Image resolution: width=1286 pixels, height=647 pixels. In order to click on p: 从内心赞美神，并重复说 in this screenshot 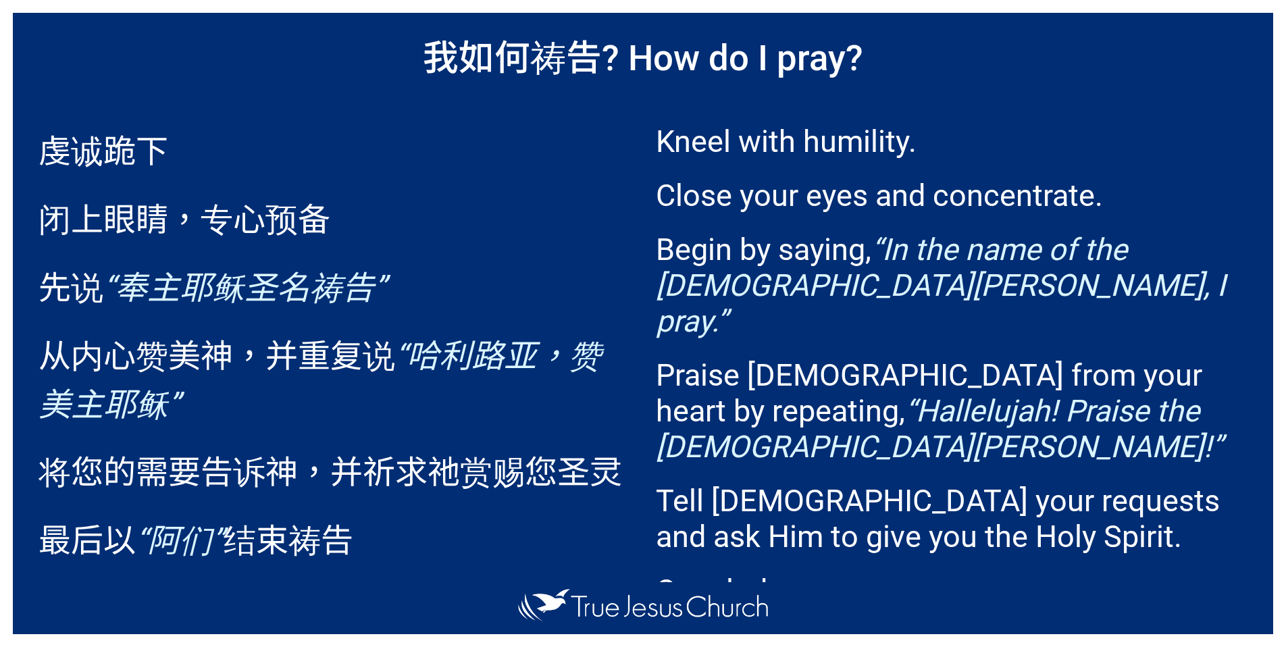, I will do `click(334, 378)`.